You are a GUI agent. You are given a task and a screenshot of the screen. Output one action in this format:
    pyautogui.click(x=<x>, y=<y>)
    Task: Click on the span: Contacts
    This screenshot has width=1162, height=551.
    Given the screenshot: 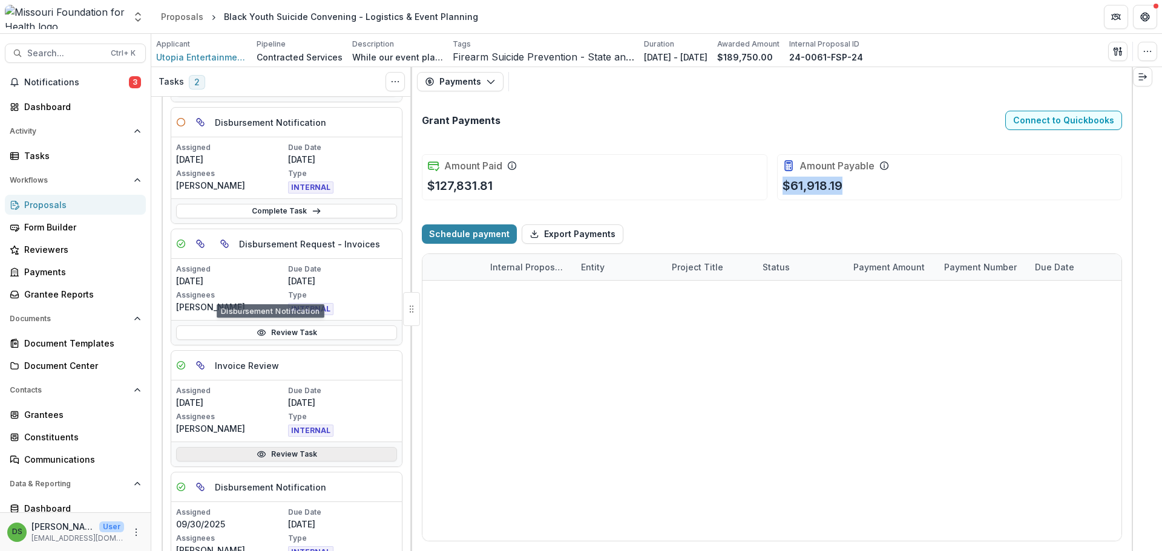 What is the action you would take?
    pyautogui.click(x=69, y=390)
    